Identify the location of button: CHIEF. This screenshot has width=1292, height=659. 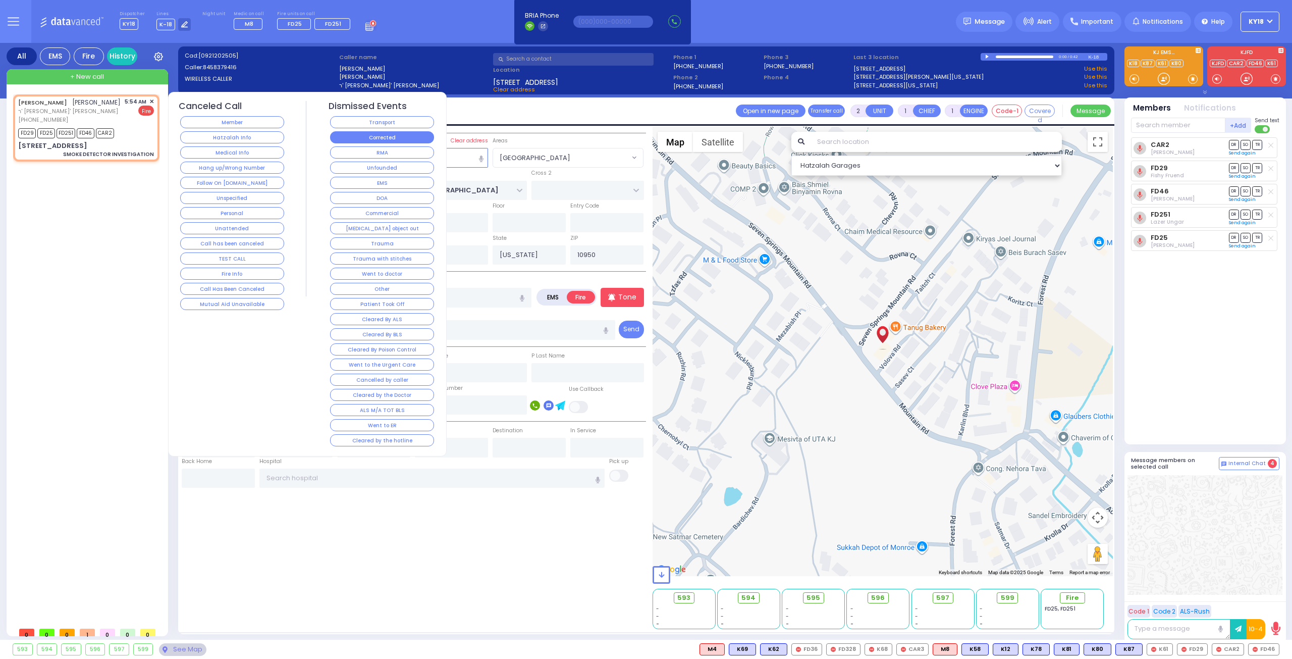
(927, 111).